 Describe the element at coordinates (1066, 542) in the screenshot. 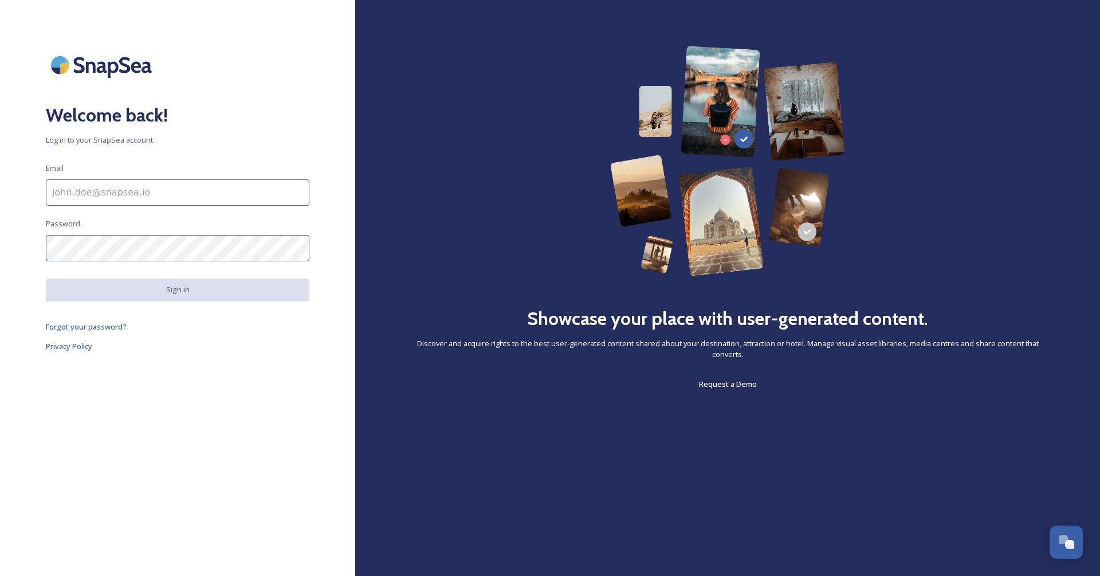

I see `button: Open Chat` at that location.